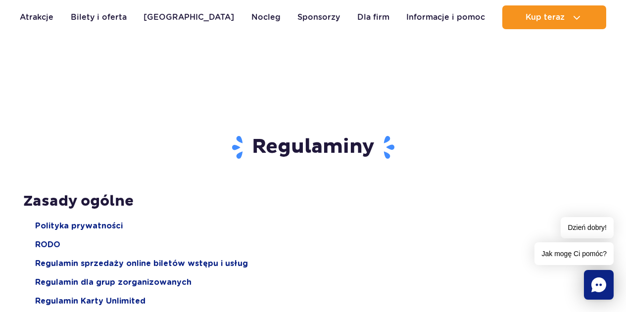 The image size is (626, 312). I want to click on span: RODO, so click(47, 245).